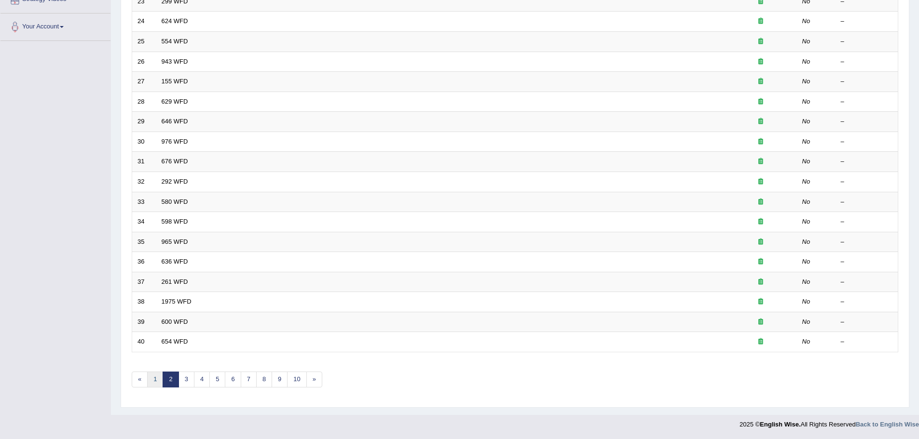  Describe the element at coordinates (144, 62) in the screenshot. I see `td: 26` at that location.